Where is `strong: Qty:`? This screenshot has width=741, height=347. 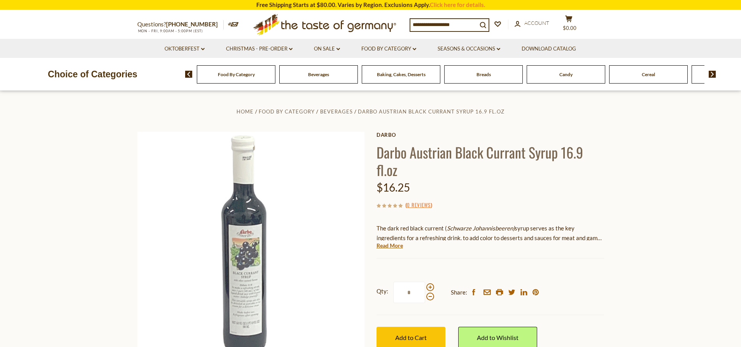 strong: Qty: is located at coordinates (383, 291).